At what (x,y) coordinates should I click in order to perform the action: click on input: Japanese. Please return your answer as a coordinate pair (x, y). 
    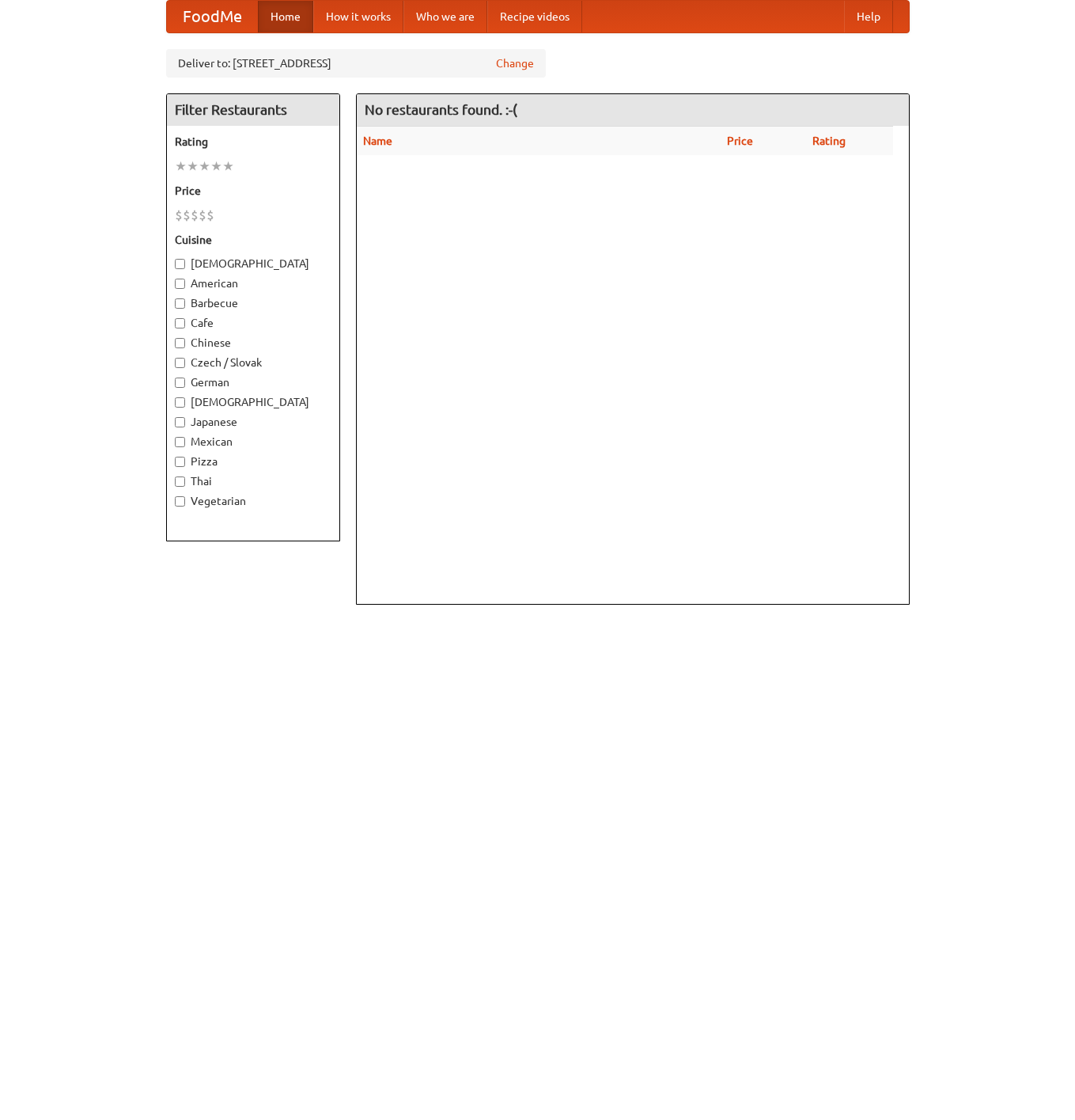
    Looking at the image, I should click on (180, 422).